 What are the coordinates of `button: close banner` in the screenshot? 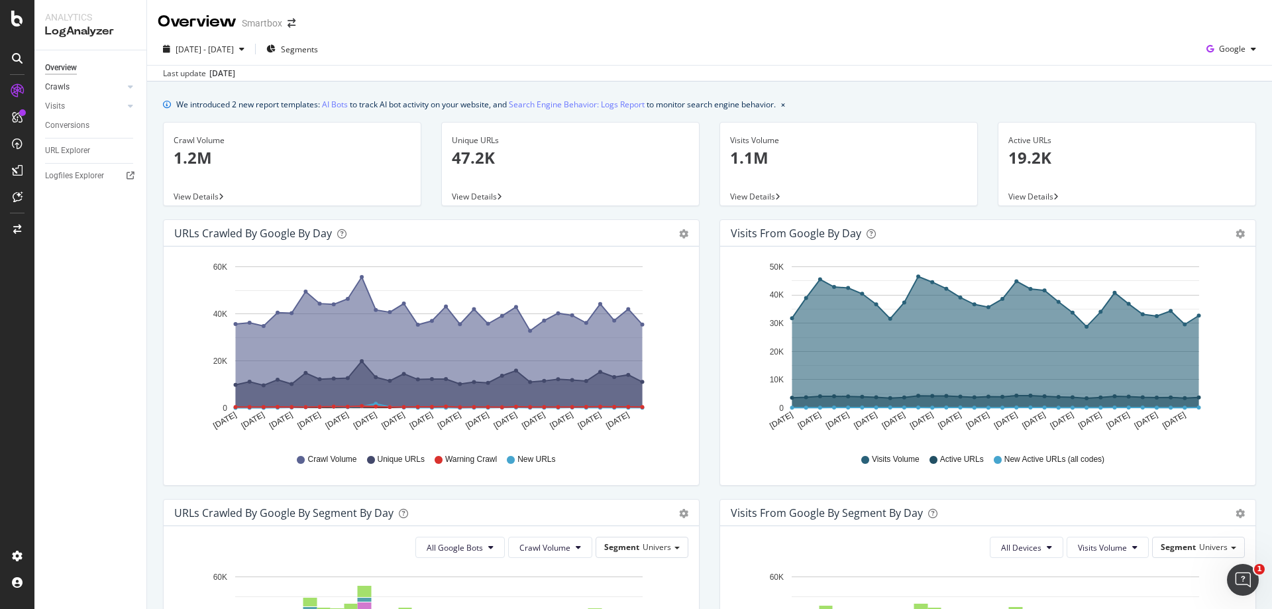 It's located at (783, 104).